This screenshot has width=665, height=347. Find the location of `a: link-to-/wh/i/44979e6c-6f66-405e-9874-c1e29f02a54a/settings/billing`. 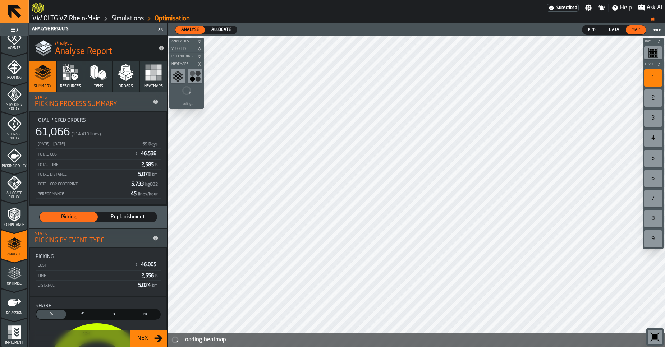

a: link-to-/wh/i/44979e6c-6f66-405e-9874-c1e29f02a54a/settings/billing is located at coordinates (562, 8).